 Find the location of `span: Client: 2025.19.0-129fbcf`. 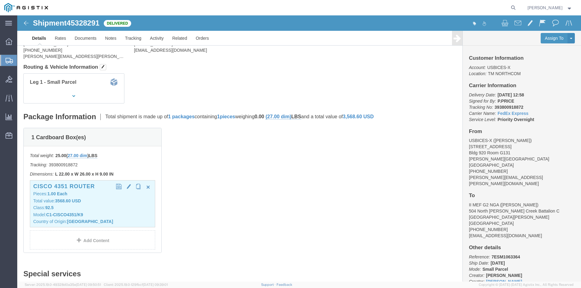

span: Client: 2025.19.0-129fbcf is located at coordinates (136, 284).